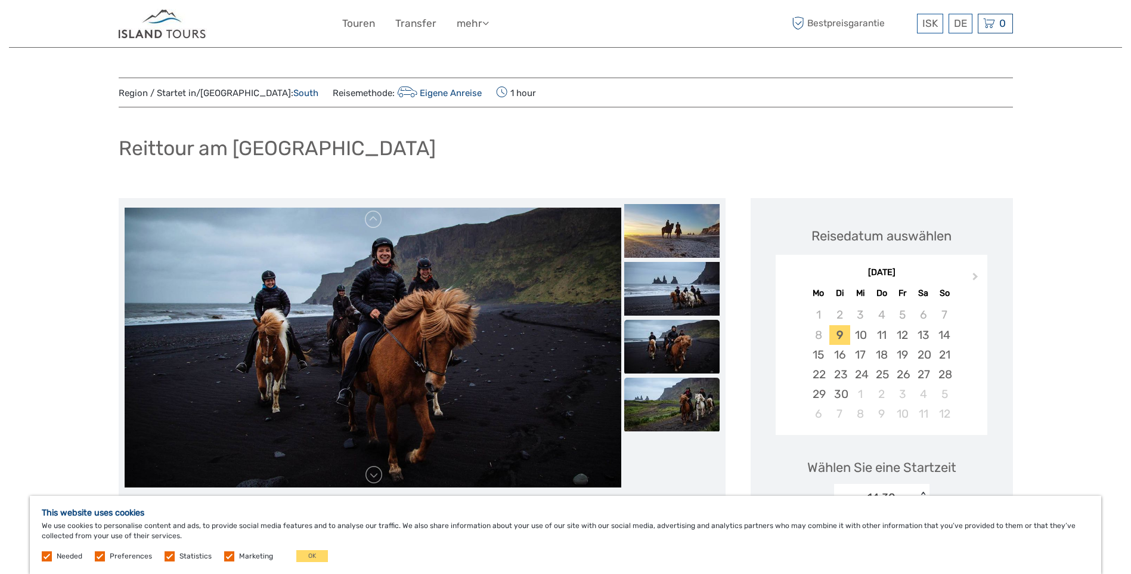  Describe the element at coordinates (881, 236) in the screenshot. I see `div: Reisedatum auswählen` at that location.